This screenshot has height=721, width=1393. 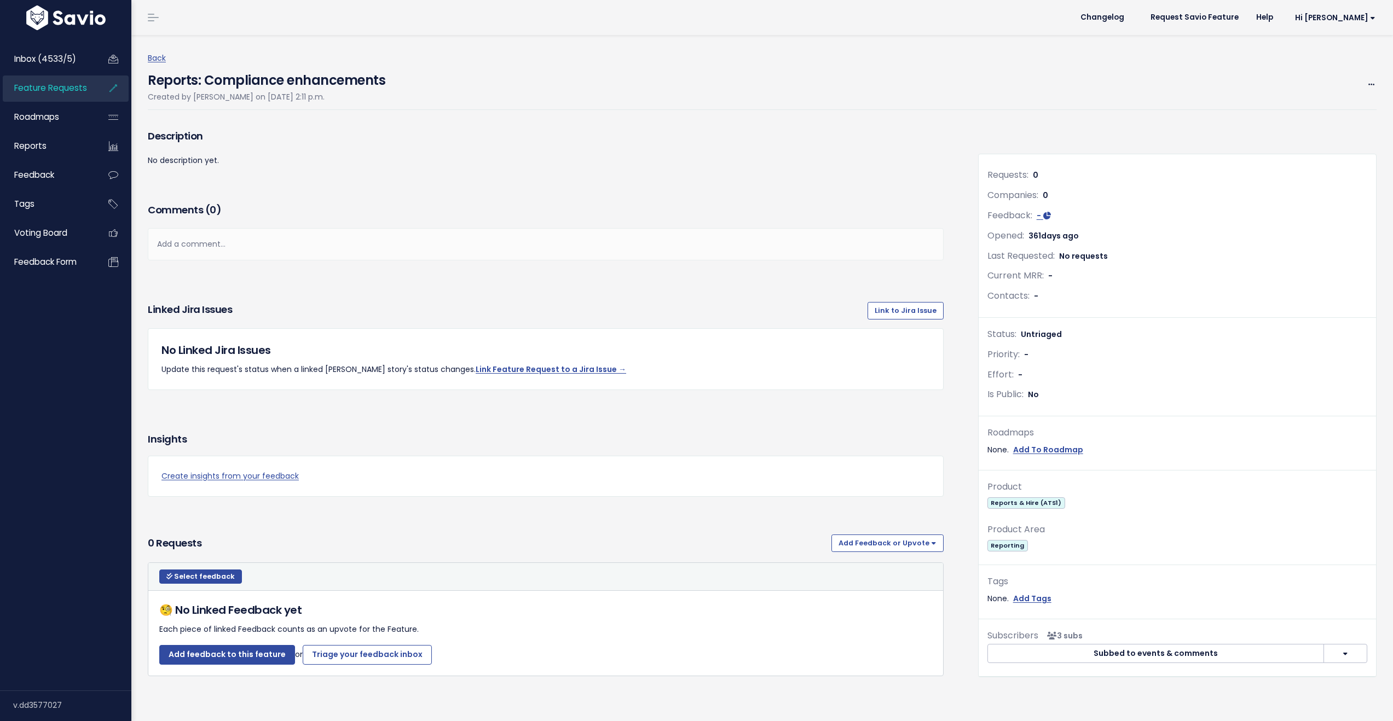 I want to click on span: Changelog, so click(x=1102, y=18).